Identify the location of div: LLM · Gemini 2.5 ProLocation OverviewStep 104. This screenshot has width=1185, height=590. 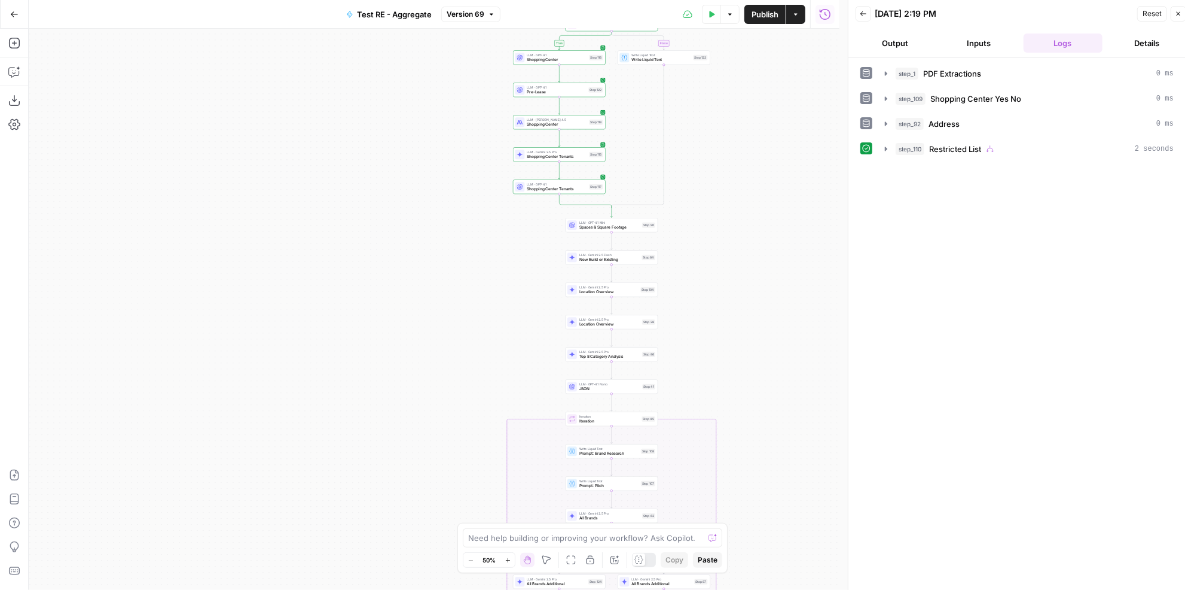
(612, 289).